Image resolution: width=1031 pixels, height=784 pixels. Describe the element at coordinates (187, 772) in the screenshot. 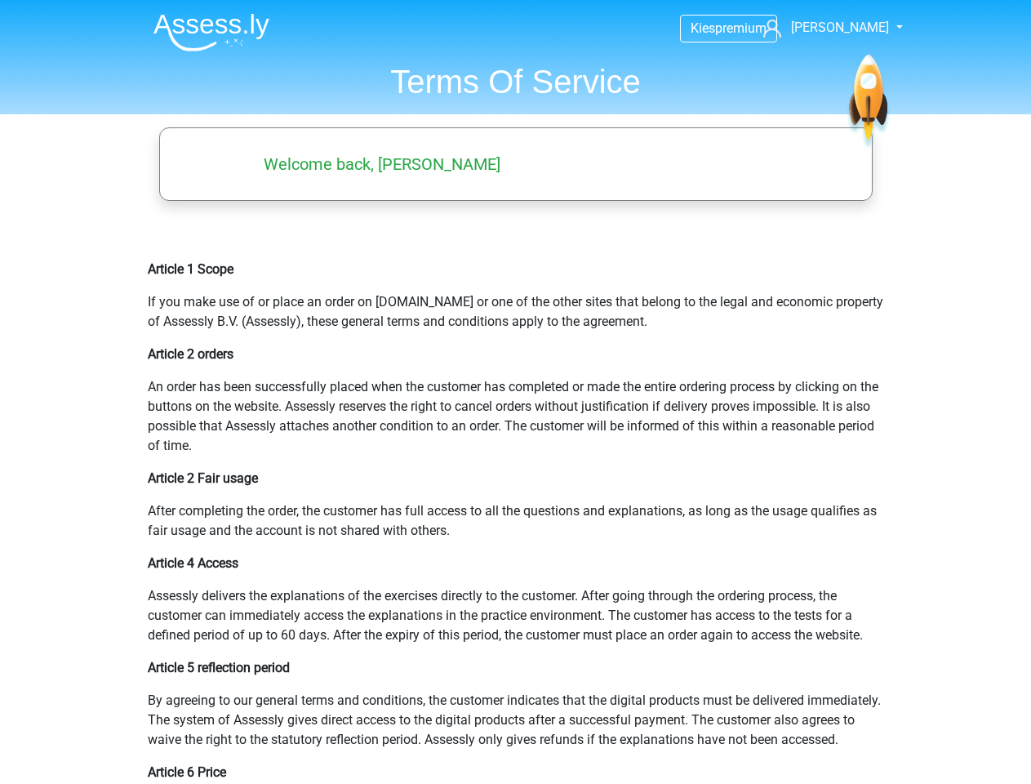

I see `b: Article 6 Price` at that location.